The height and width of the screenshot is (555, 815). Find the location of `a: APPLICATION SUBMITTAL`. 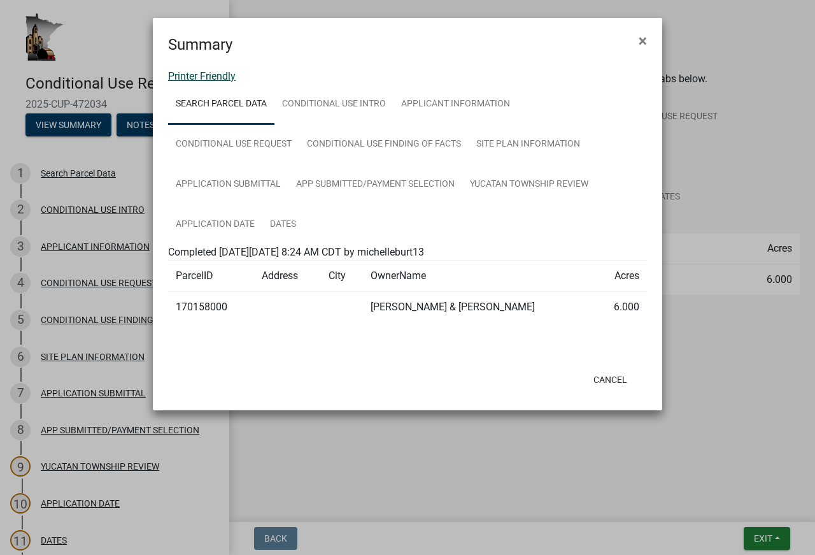

a: APPLICATION SUBMITTAL is located at coordinates (228, 185).